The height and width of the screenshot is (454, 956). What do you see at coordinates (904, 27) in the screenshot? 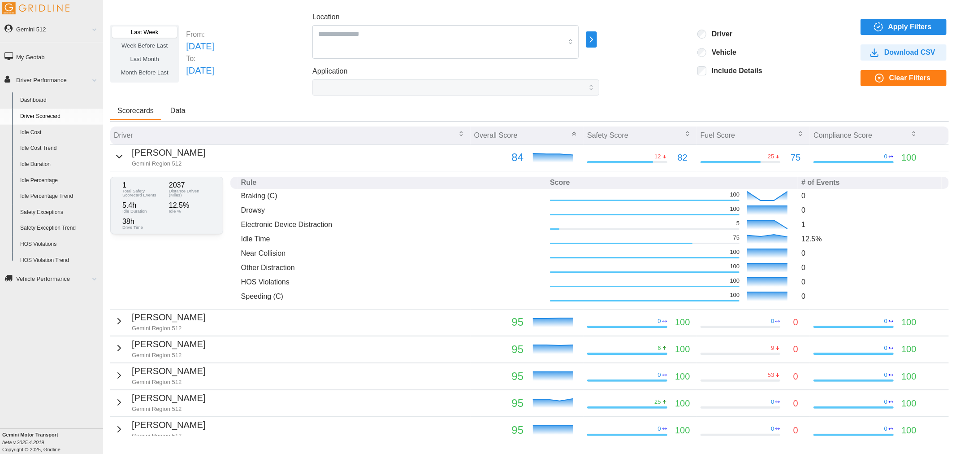
I see `button: Apply Filters` at bounding box center [904, 27].